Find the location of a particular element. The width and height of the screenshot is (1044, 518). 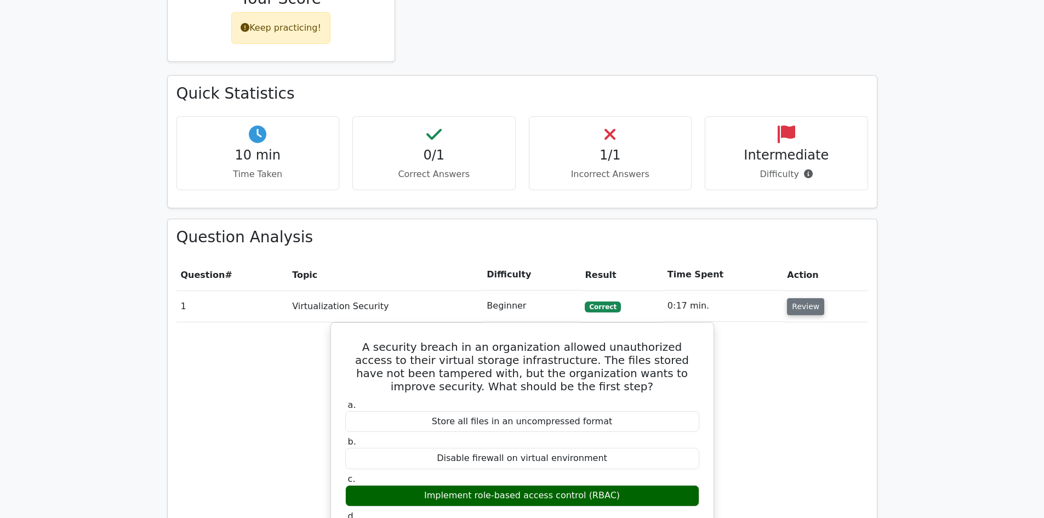

h3: Question Analysis is located at coordinates (522, 237).